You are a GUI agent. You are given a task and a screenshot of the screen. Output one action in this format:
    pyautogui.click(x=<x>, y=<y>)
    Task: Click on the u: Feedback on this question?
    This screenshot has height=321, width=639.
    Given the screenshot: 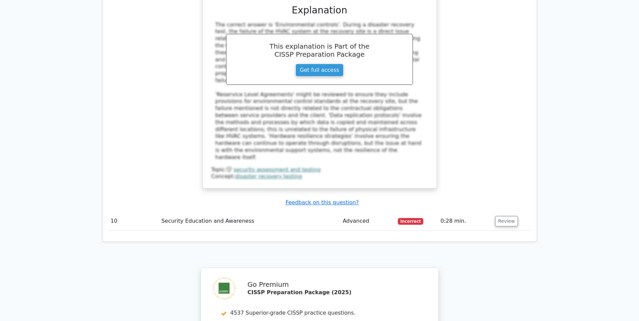 What is the action you would take?
    pyautogui.click(x=322, y=202)
    